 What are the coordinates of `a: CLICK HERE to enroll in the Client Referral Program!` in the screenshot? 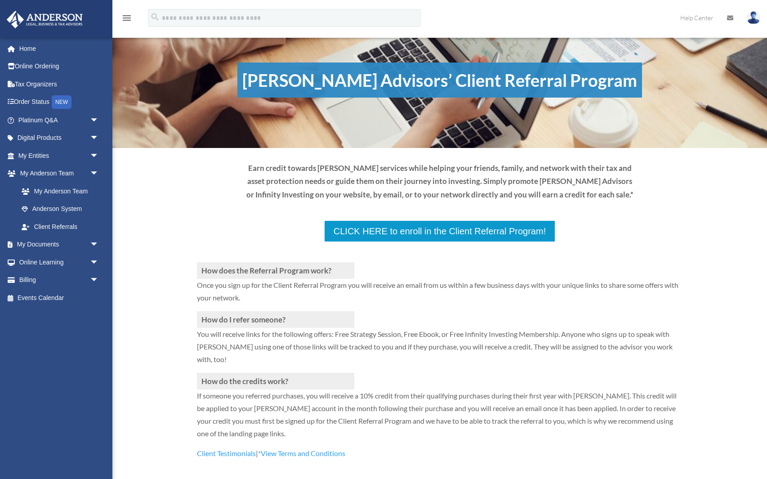 It's located at (440, 231).